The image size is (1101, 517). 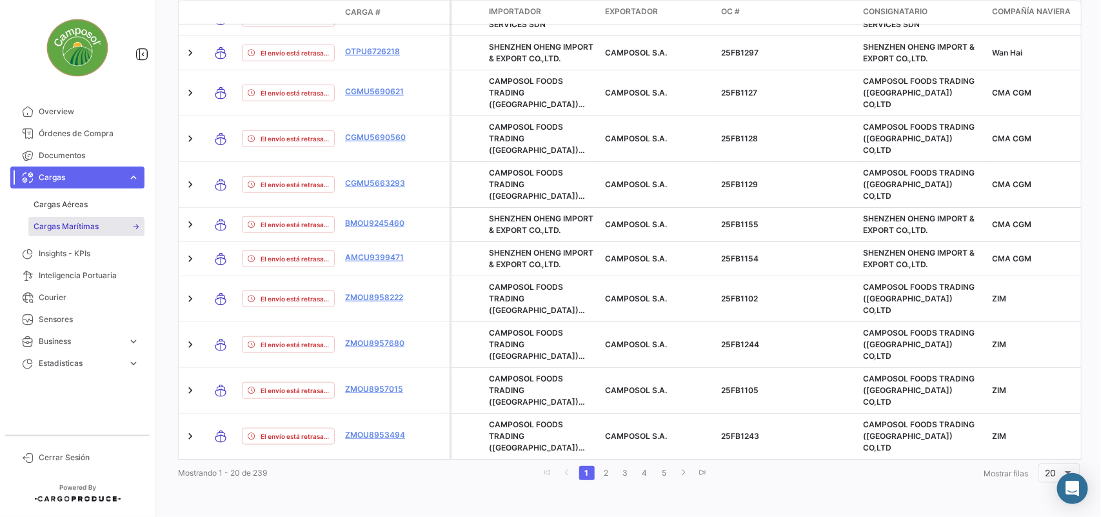 I want to click on span: 20, so click(x=1051, y=472).